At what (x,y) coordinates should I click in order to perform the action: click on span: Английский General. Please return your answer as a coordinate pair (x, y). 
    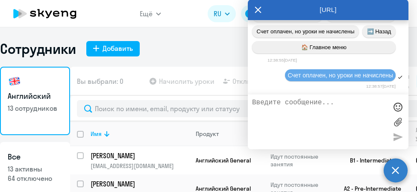
    Looking at the image, I should click on (223, 160).